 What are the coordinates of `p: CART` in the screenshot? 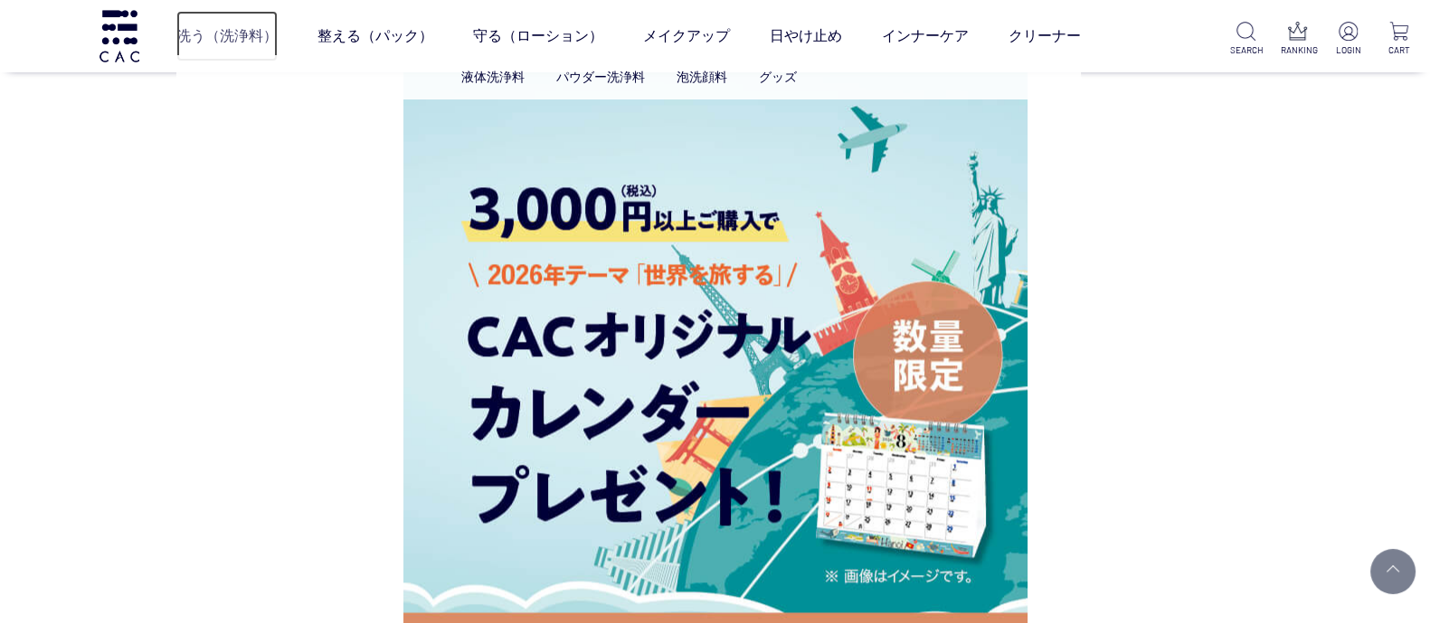 It's located at (1399, 50).